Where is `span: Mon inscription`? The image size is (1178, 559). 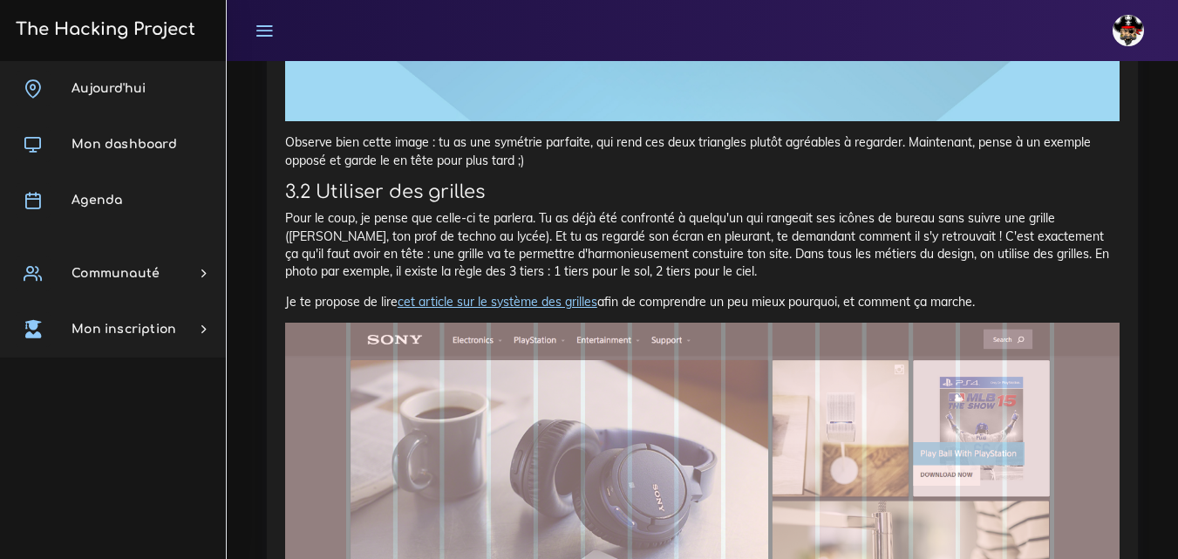 span: Mon inscription is located at coordinates (124, 329).